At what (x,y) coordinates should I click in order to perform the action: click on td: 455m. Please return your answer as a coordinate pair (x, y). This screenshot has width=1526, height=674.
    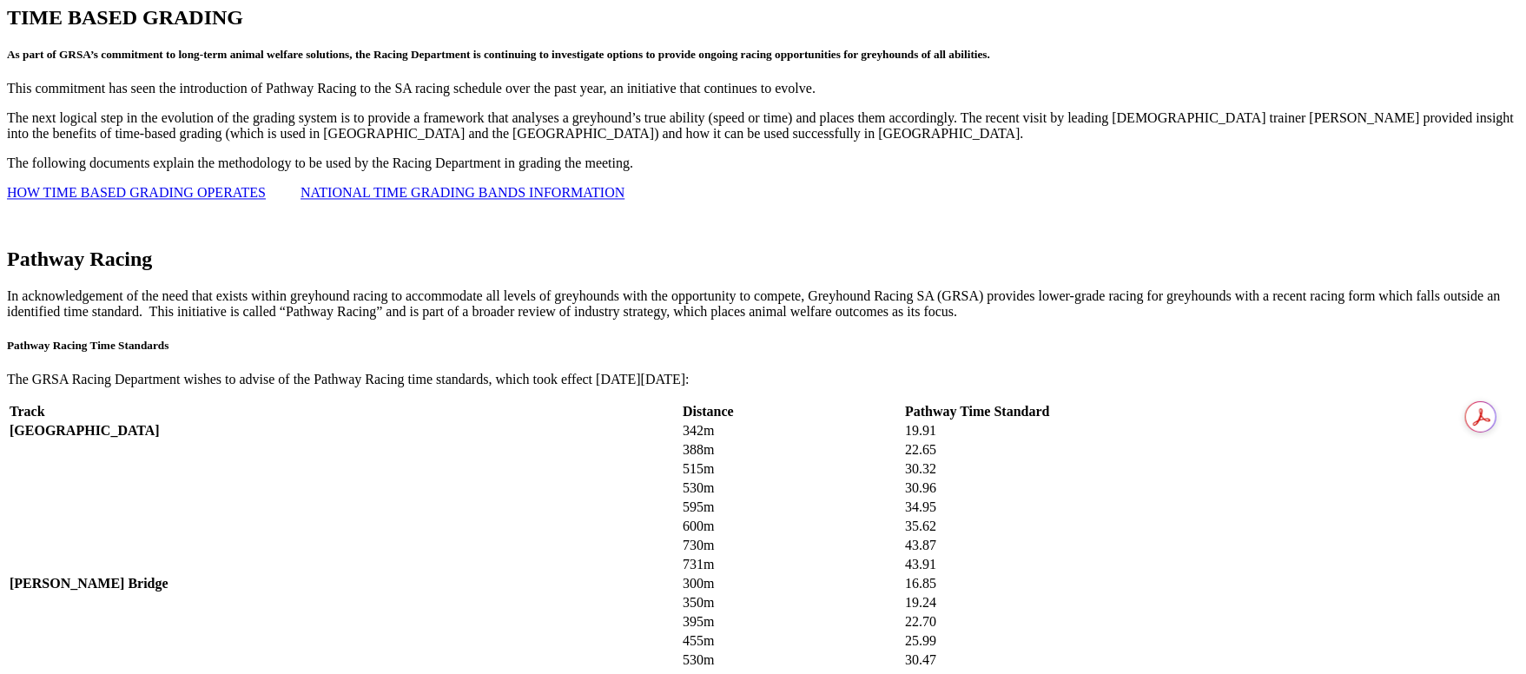
    Looking at the image, I should click on (792, 642).